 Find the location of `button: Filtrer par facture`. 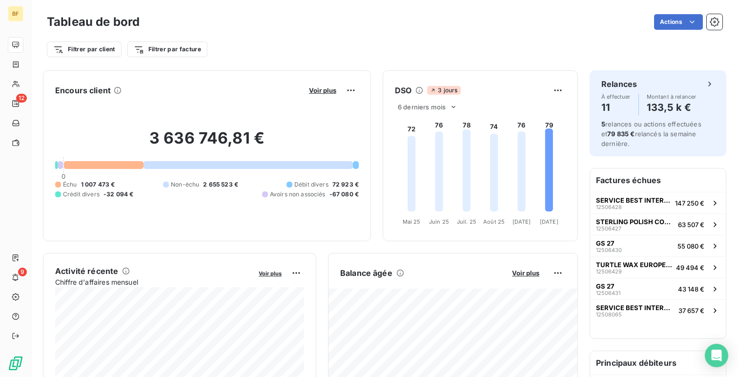

button: Filtrer par facture is located at coordinates (167, 49).